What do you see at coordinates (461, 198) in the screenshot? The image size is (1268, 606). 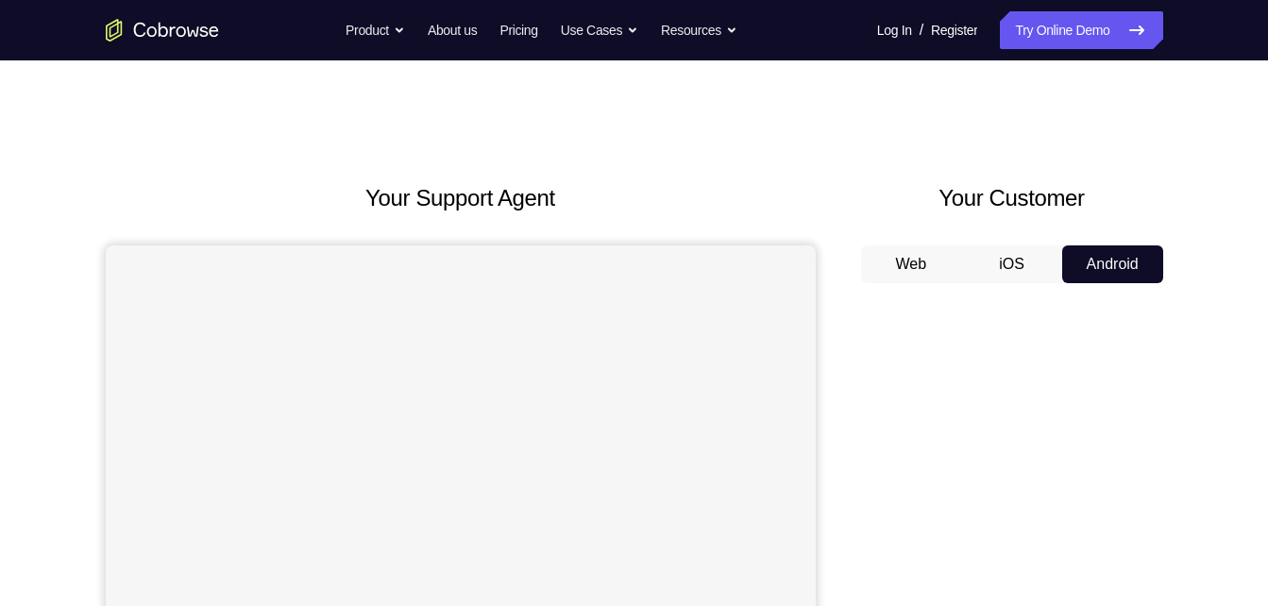 I see `h2: Your Support Agent` at bounding box center [461, 198].